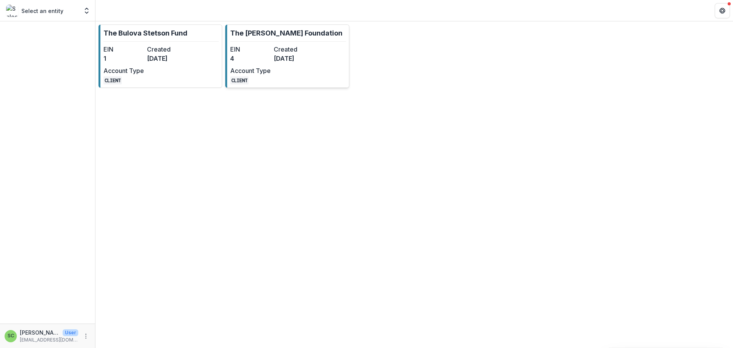  What do you see at coordinates (146, 33) in the screenshot?
I see `p: The Bulova Stetson Fund` at bounding box center [146, 33].